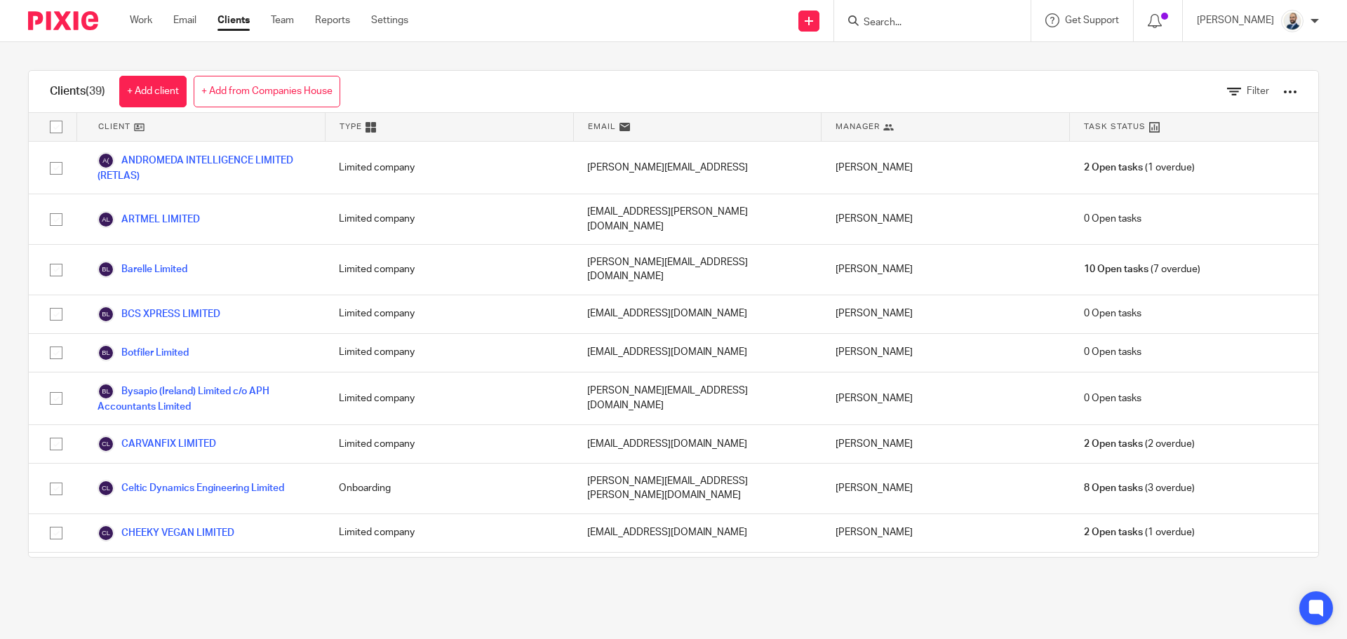 This screenshot has width=1347, height=639. What do you see at coordinates (156, 444) in the screenshot?
I see `a: CARVANFIX LIMITED` at bounding box center [156, 444].